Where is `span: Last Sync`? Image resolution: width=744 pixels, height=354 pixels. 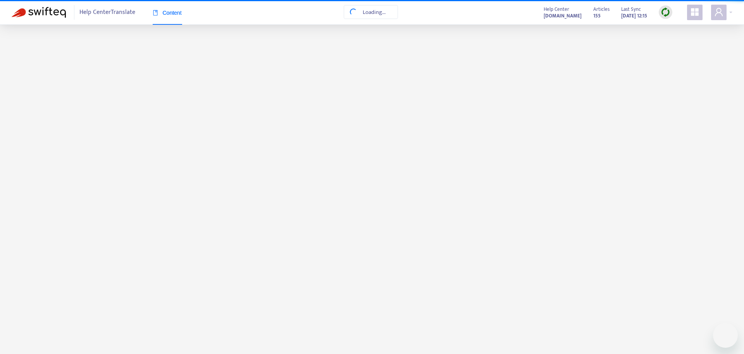
span: Last Sync is located at coordinates (631, 9).